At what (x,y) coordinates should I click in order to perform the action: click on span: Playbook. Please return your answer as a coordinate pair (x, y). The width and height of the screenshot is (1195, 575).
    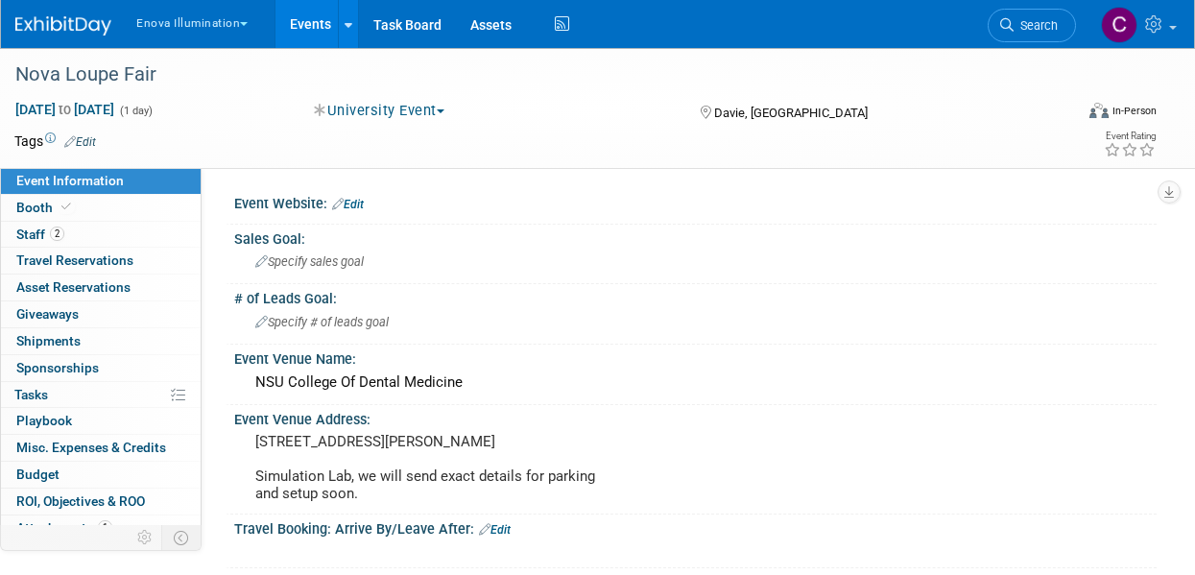
    Looking at the image, I should click on (44, 421).